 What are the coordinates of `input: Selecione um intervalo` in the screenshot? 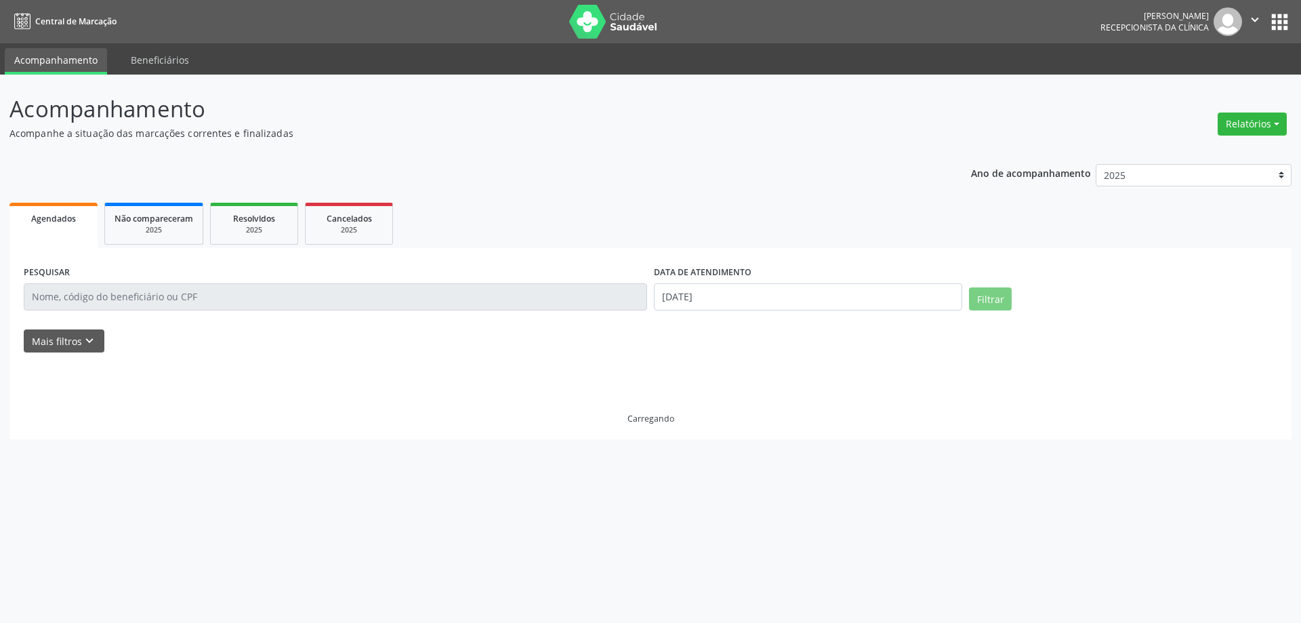 It's located at (808, 297).